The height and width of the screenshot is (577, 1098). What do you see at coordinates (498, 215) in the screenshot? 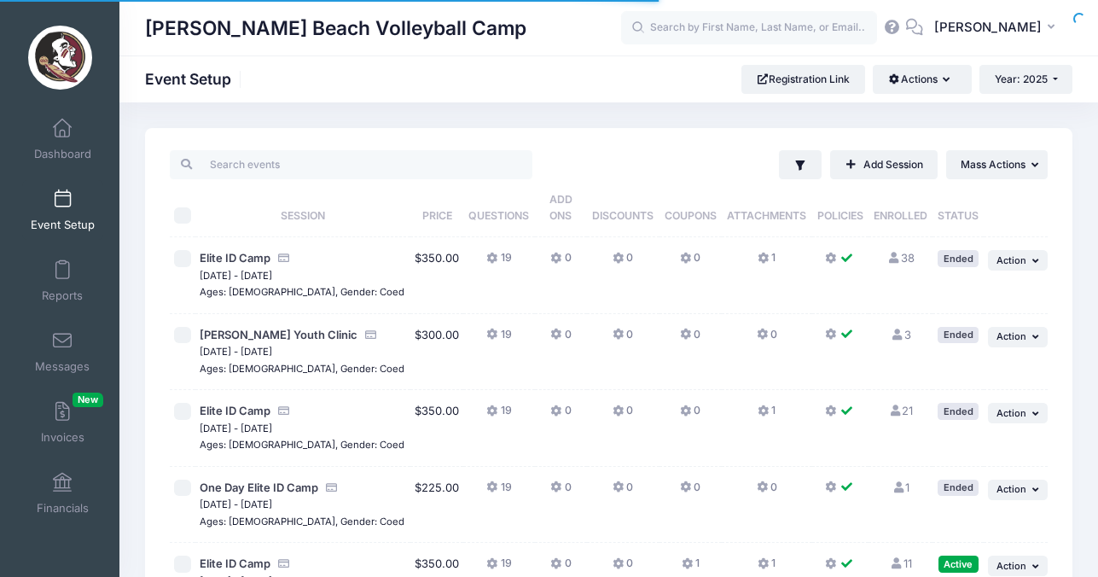
I see `span: Questions` at bounding box center [498, 215].